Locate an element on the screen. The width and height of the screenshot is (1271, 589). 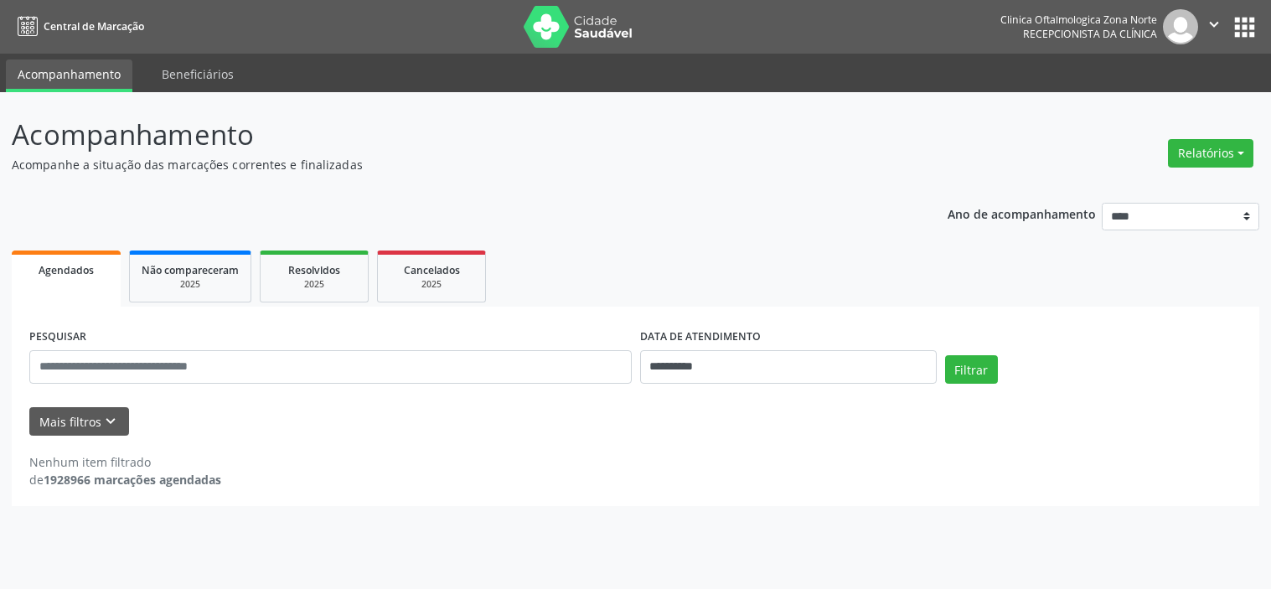
button: apps is located at coordinates (1244, 27).